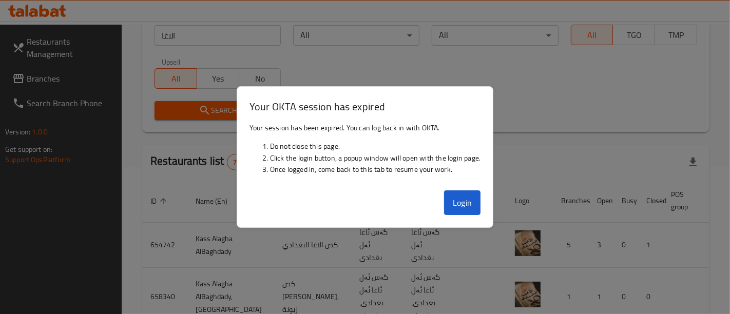 Image resolution: width=730 pixels, height=314 pixels. Describe the element at coordinates (375, 169) in the screenshot. I see `li: Once logged in, come back to this tab to resume your work.` at that location.